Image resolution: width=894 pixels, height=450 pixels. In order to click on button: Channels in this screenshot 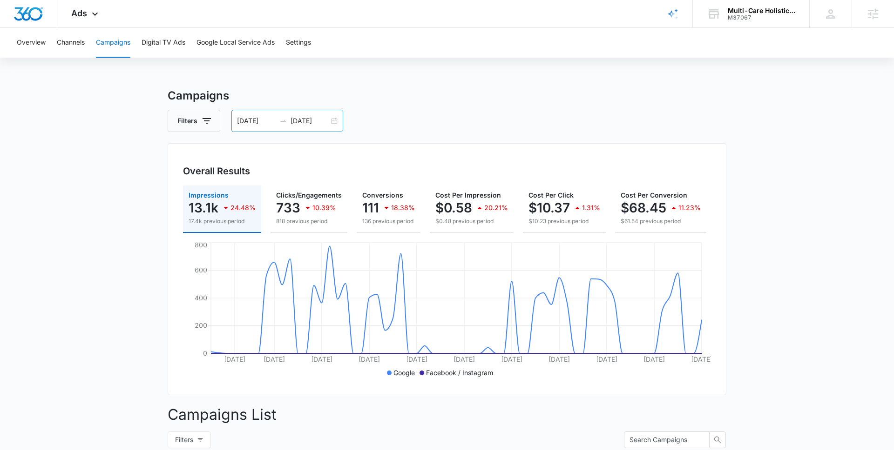, I will do `click(71, 43)`.